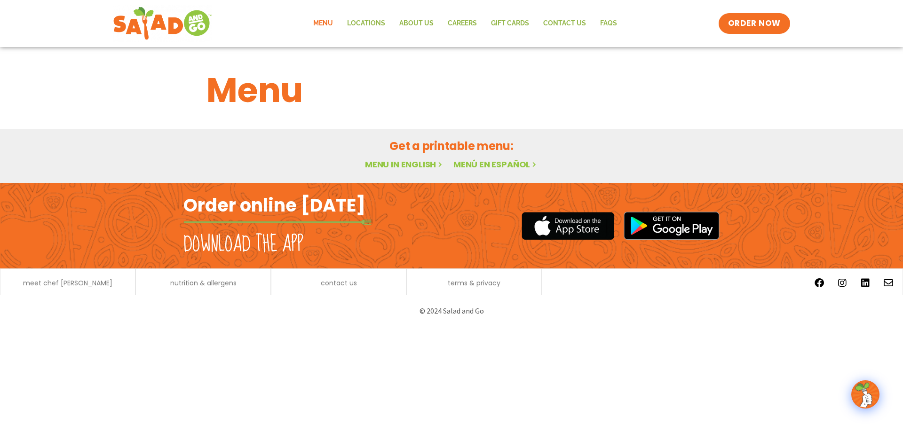 This screenshot has height=432, width=903. What do you see at coordinates (203, 283) in the screenshot?
I see `a: nutrition & allergens` at bounding box center [203, 283].